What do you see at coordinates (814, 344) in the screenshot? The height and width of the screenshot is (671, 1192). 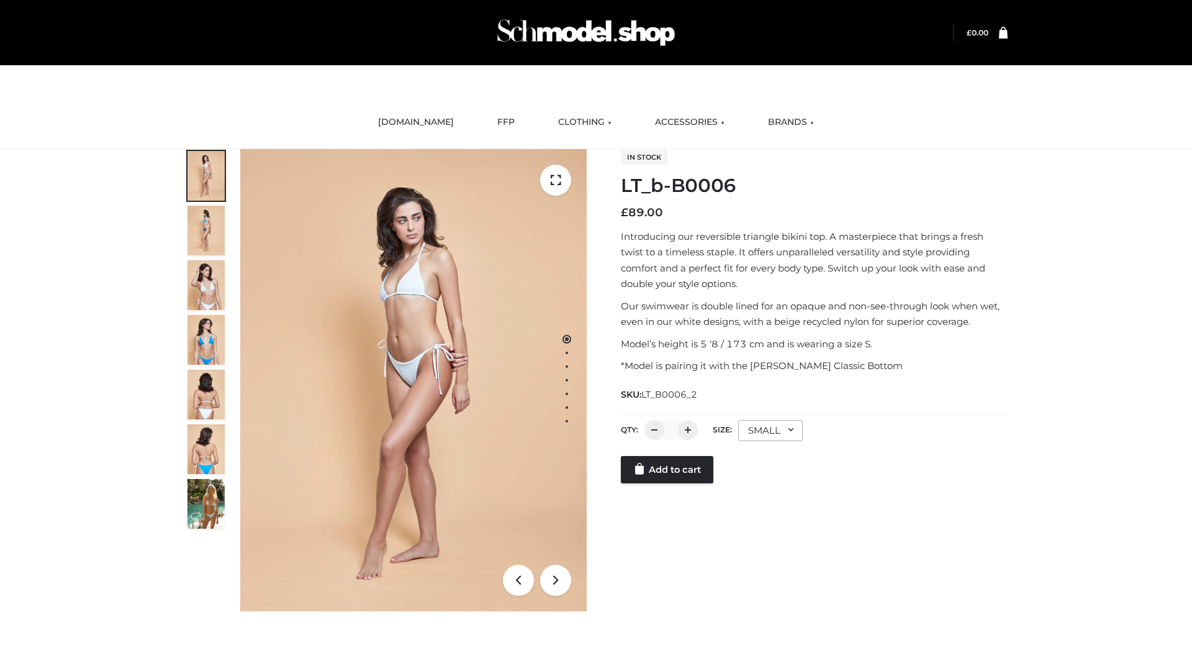 I see `p: Model’s height is 5 ‘8 / 173 cm and is wearing a size S.` at bounding box center [814, 344].